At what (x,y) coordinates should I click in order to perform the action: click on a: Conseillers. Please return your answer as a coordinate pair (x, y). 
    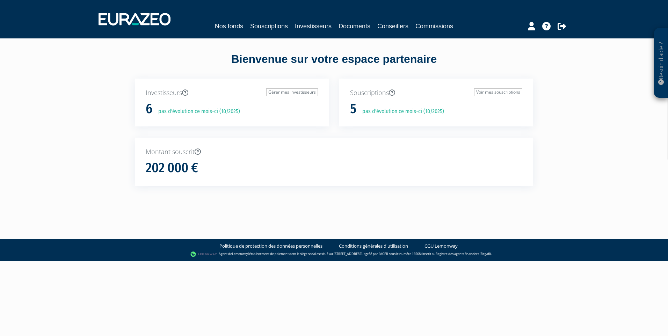
    Looking at the image, I should click on (393, 26).